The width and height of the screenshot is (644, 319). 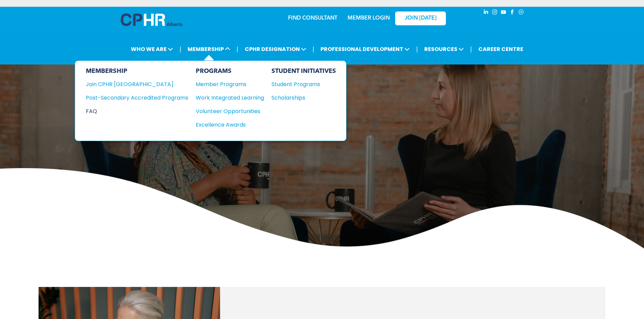 What do you see at coordinates (132, 111) in the screenshot?
I see `div: FAQ` at bounding box center [132, 111].